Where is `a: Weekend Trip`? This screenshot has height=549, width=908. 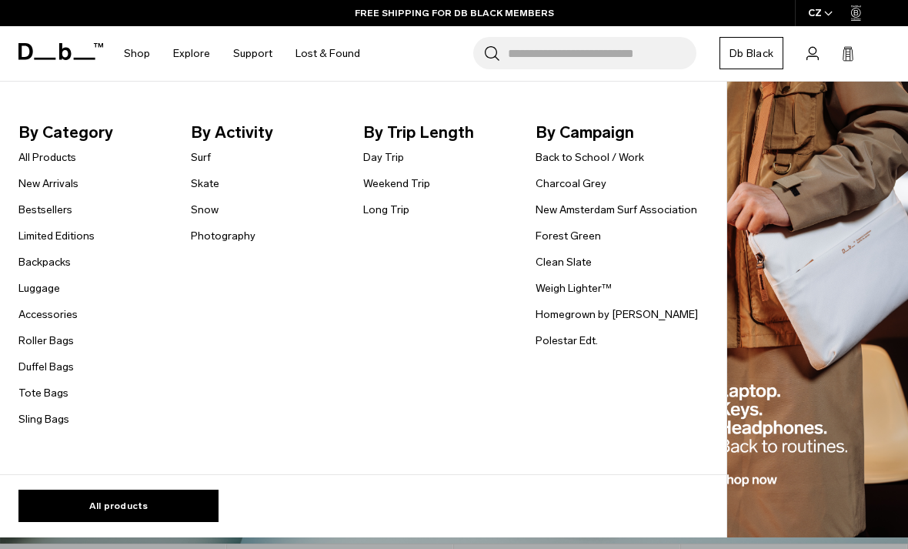
a: Weekend Trip is located at coordinates (396, 183).